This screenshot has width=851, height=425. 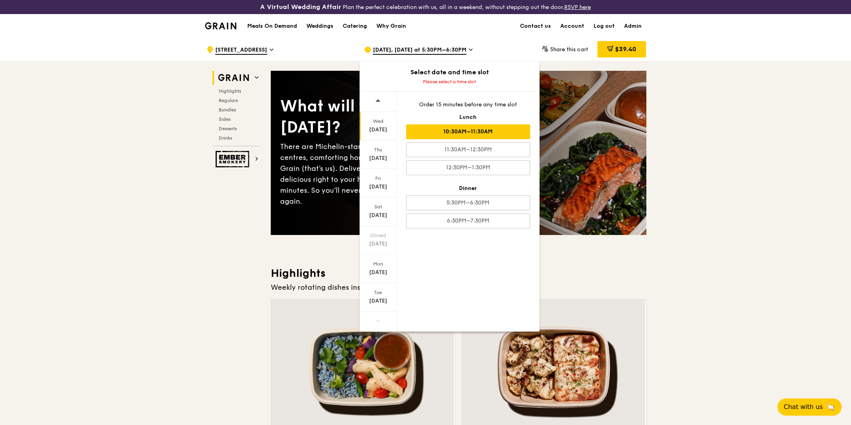 I want to click on a: Weddings, so click(x=320, y=26).